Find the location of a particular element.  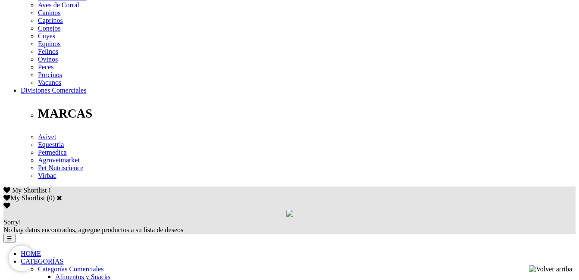

span: 0 is located at coordinates (50, 190).